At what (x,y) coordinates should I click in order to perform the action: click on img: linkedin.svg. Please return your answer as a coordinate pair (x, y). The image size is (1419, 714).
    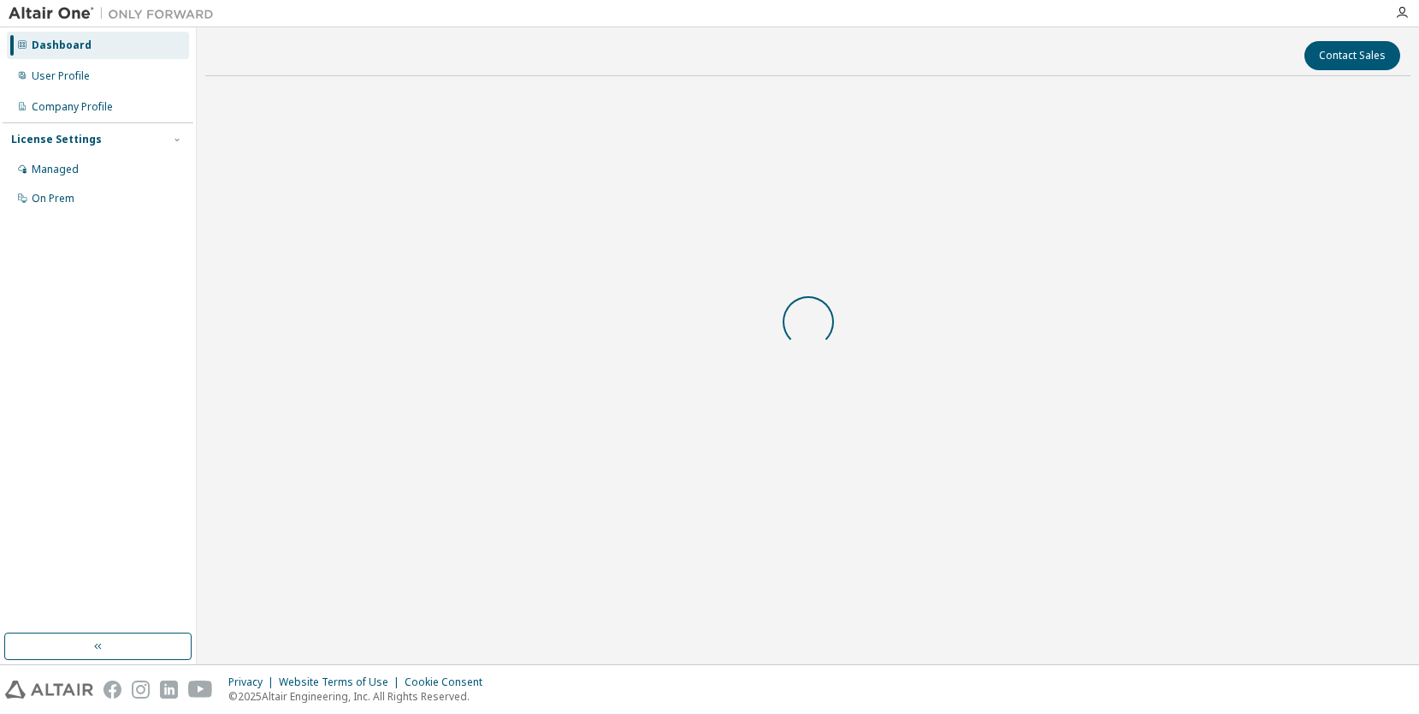
    Looking at the image, I should click on (169, 689).